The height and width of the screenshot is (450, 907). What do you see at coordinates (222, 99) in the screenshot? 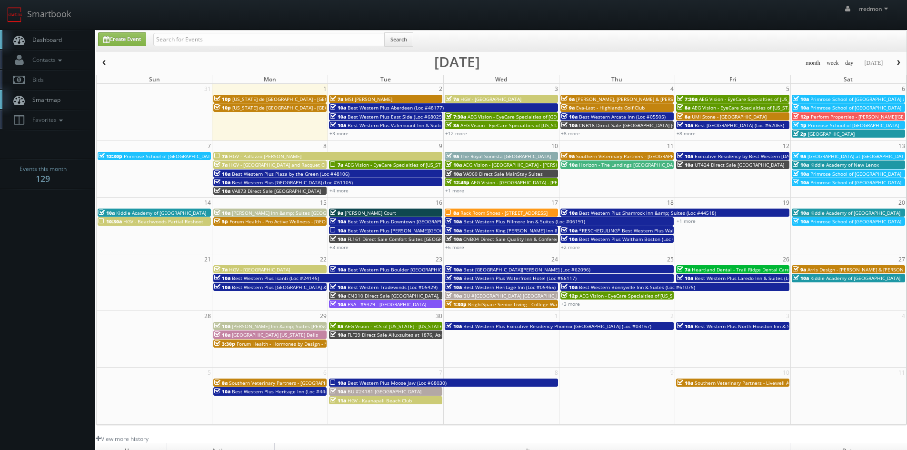
I see `span: 10p` at bounding box center [222, 99].